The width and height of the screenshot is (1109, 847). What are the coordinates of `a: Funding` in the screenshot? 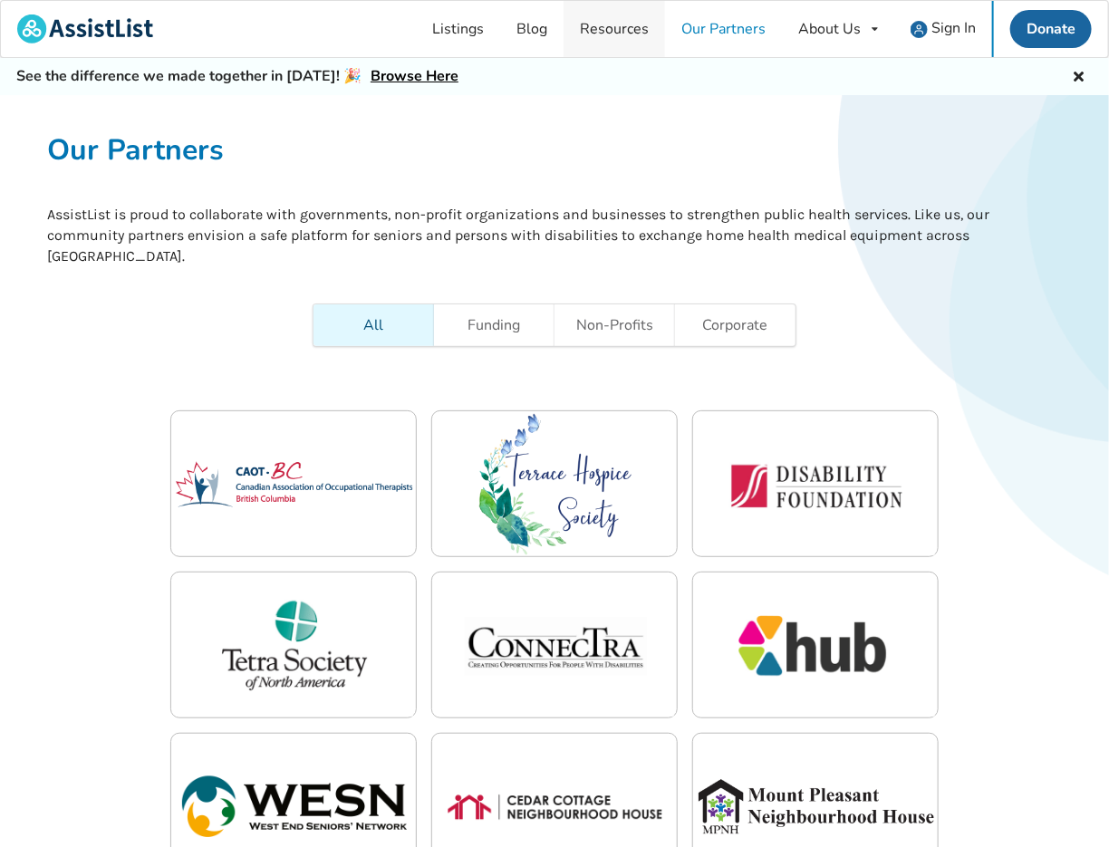 It's located at (494, 325).